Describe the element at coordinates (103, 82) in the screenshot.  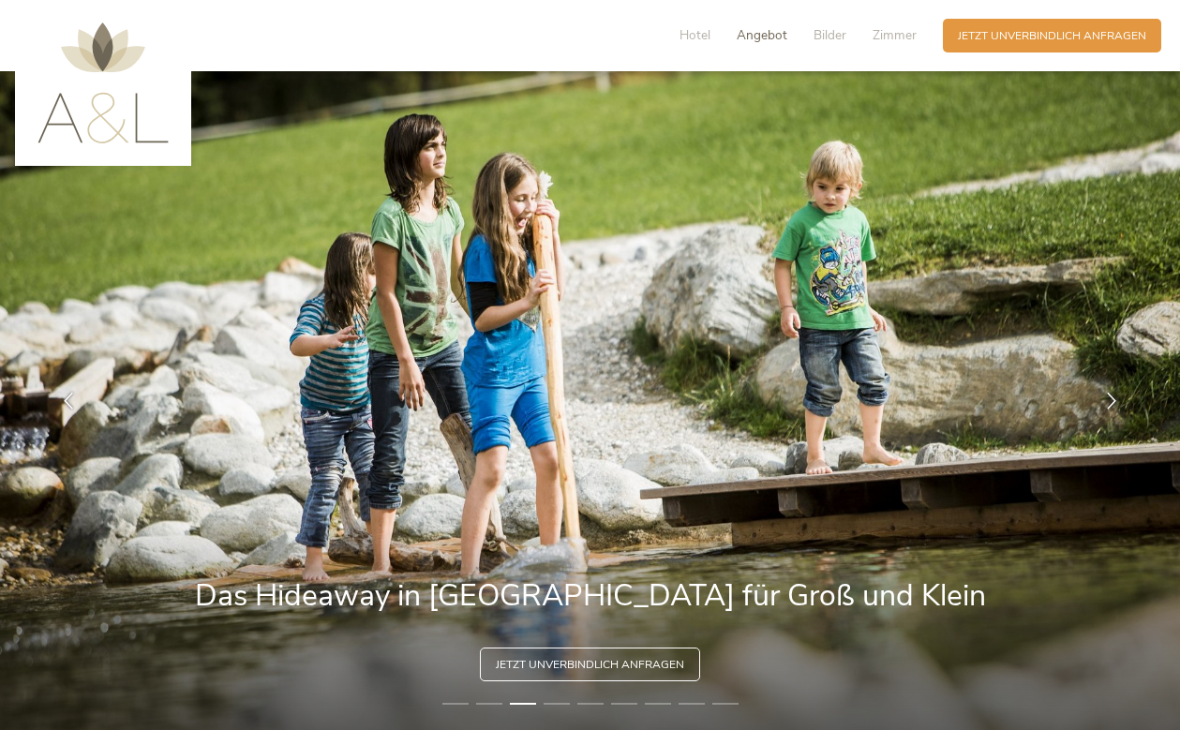
I see `img: AMONTI & LUNARIS Wellnessresort` at that location.